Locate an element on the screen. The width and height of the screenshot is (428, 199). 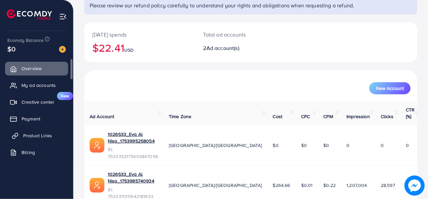
span: New Account is located at coordinates (390, 88).